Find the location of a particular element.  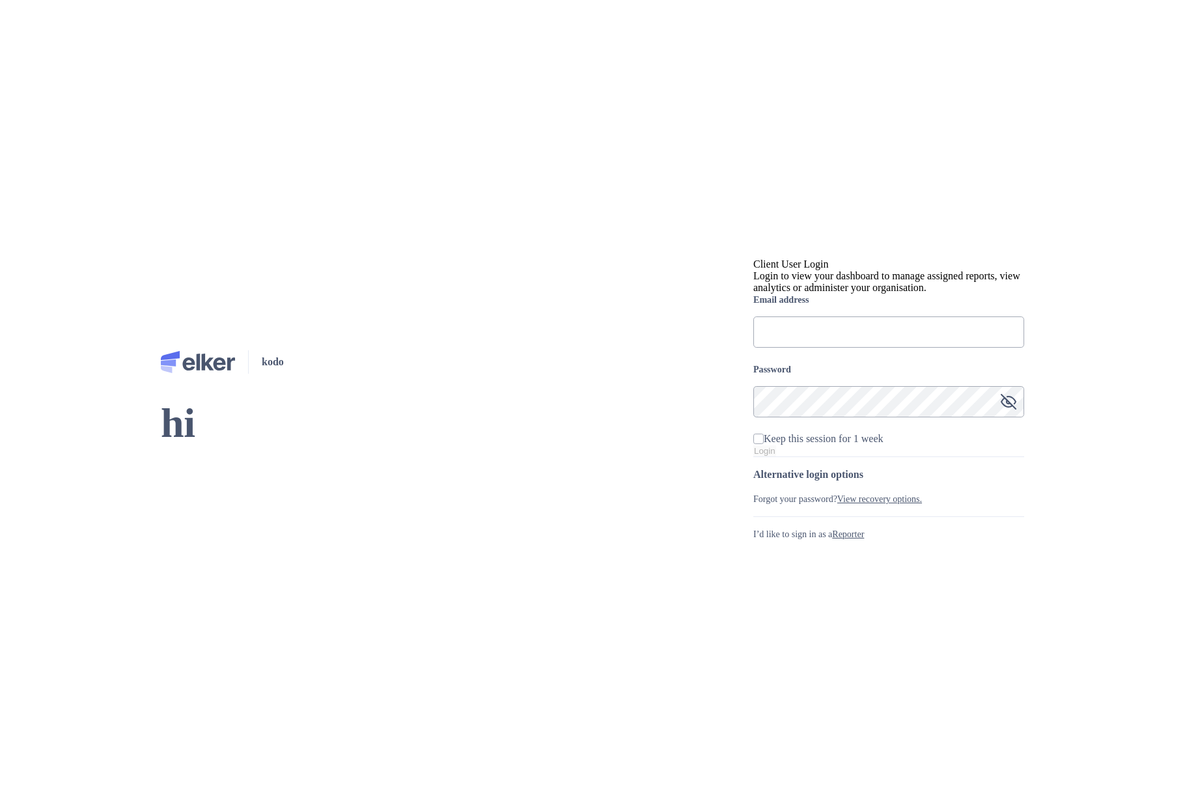

div: Forgot your password? is located at coordinates (889, 499).